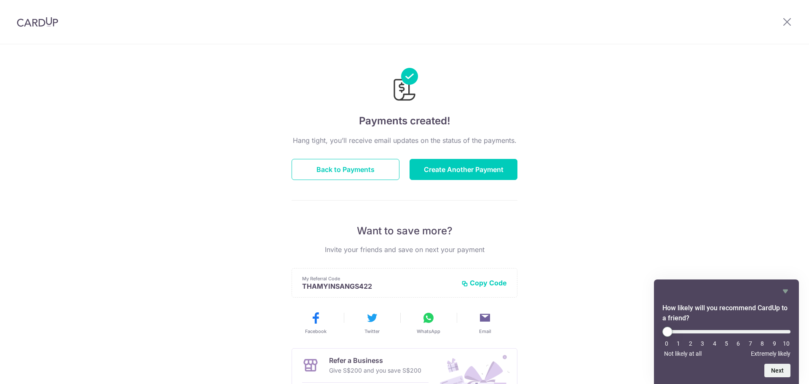  What do you see at coordinates (484, 283) in the screenshot?
I see `button: Copy Code` at bounding box center [484, 283].